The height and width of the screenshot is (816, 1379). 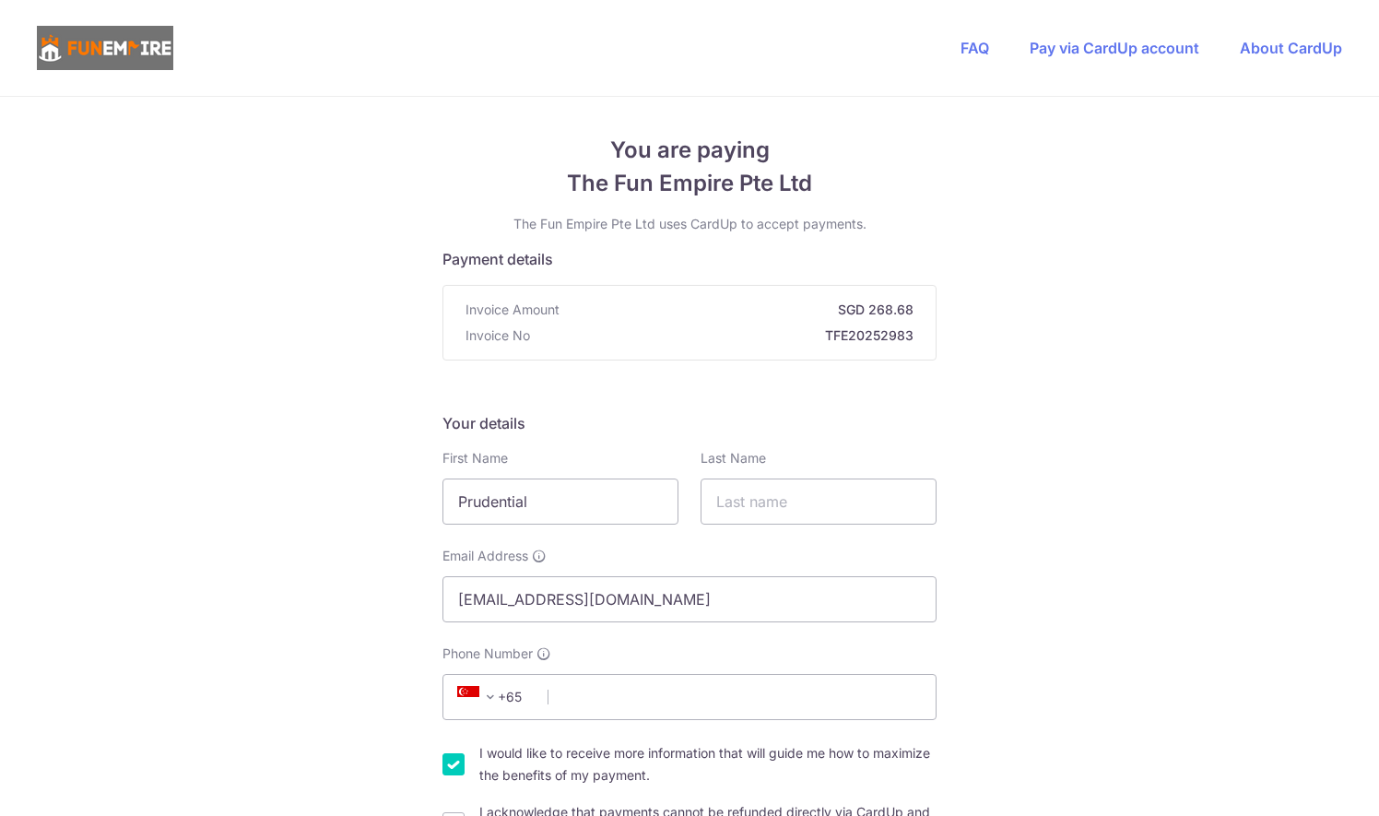 I want to click on span: The Fun Empire Pte Ltd, so click(x=689, y=183).